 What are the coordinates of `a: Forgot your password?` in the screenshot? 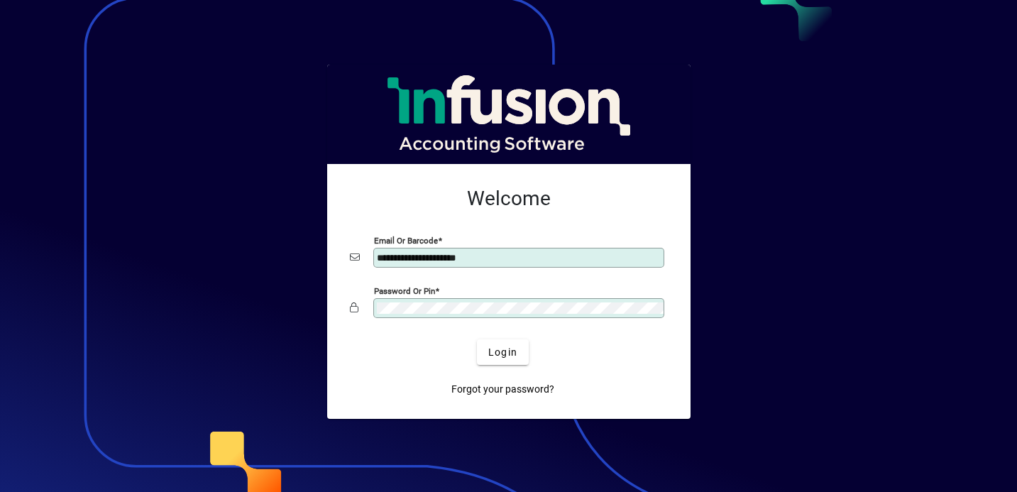 It's located at (502, 389).